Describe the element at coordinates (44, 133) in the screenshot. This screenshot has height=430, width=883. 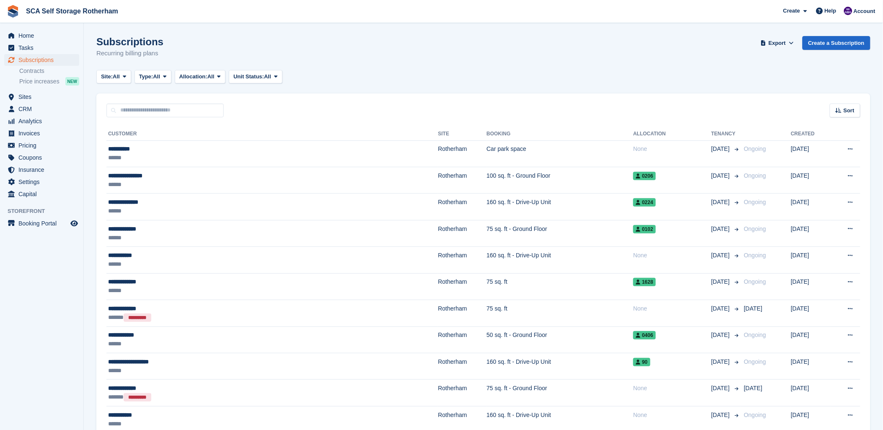
I see `span: Invoices` at that location.